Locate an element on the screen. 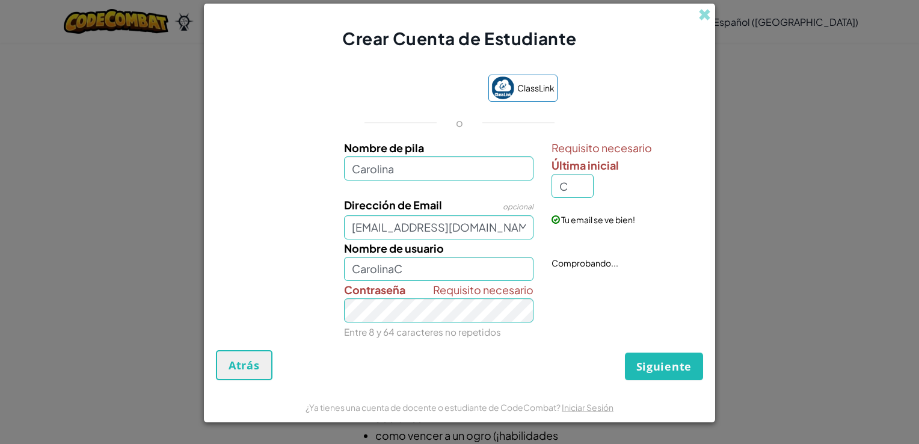  p: o is located at coordinates (460, 123).